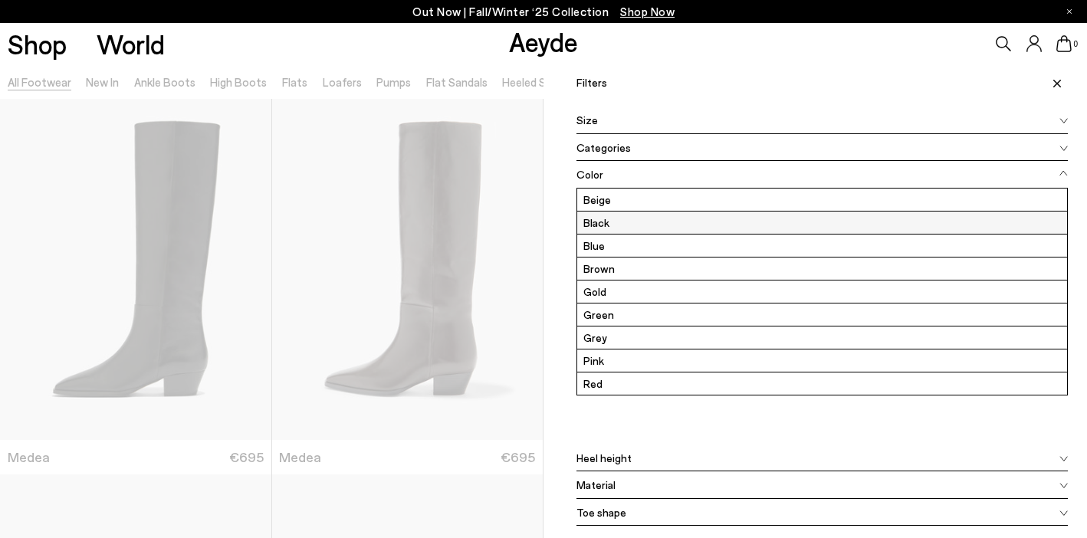  Describe the element at coordinates (604, 457) in the screenshot. I see `span: Heel height` at that location.